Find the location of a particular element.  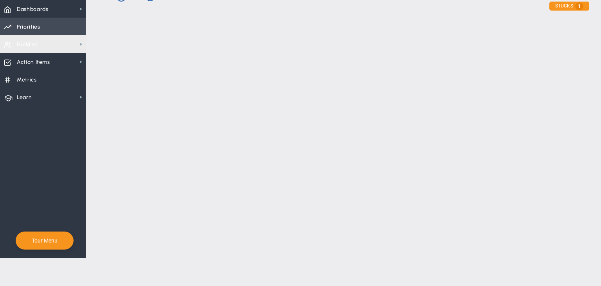

span: Priorities is located at coordinates (29, 27).